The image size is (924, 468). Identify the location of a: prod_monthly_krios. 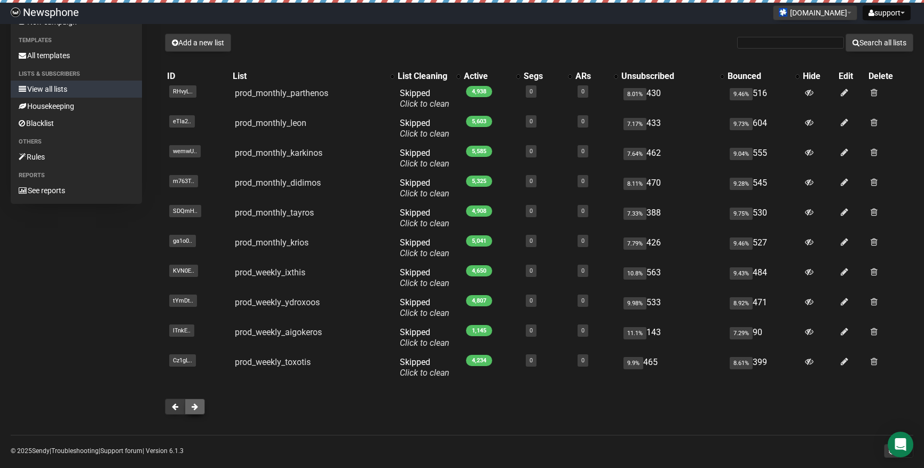
(272, 242).